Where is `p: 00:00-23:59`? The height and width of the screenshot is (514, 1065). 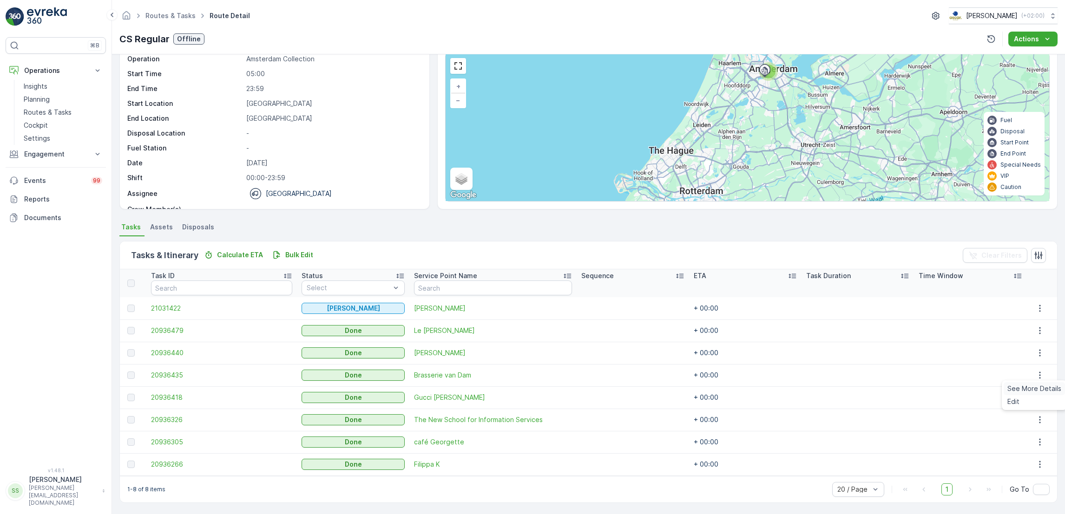
p: 00:00-23:59 is located at coordinates (333, 178).